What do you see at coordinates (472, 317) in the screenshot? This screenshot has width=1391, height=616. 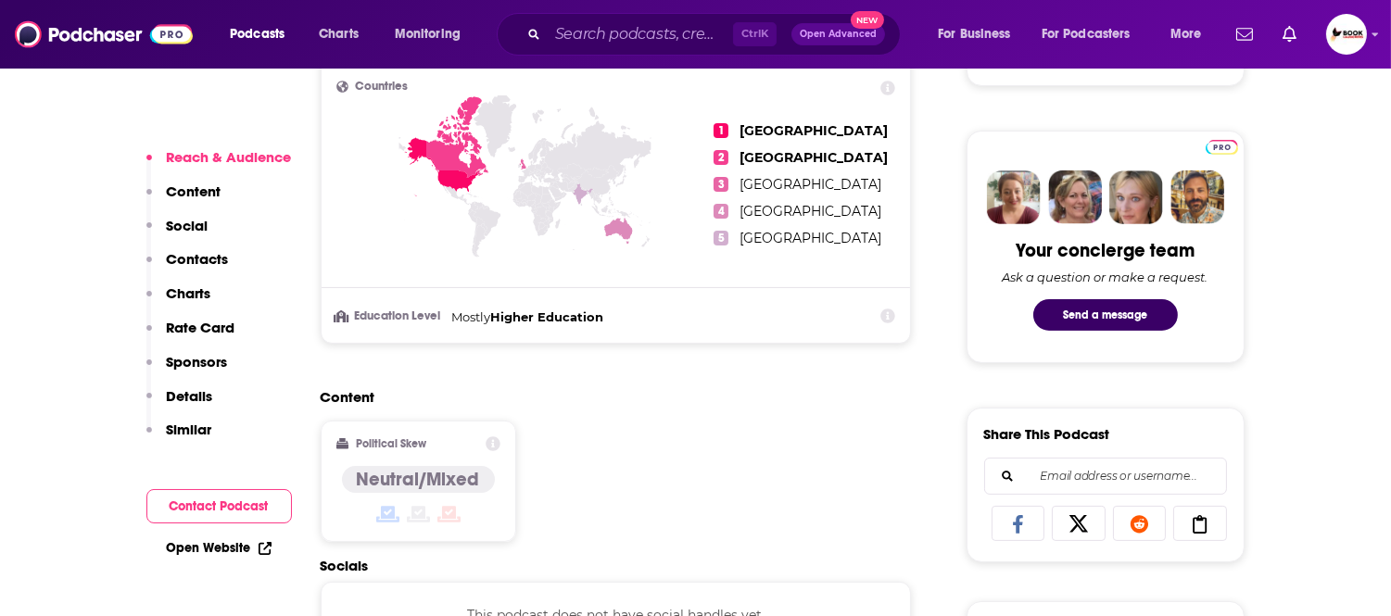 I see `span: Mostly` at bounding box center [472, 317].